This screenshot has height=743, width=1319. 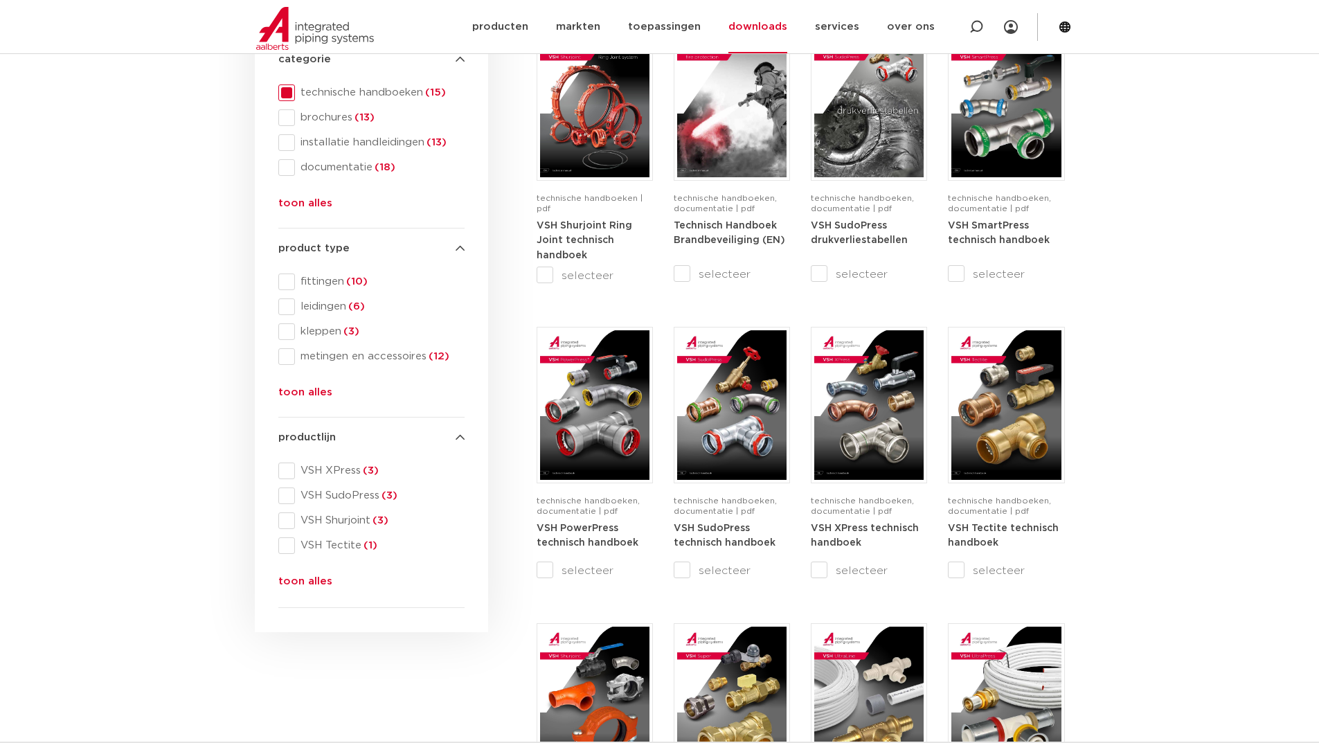 What do you see at coordinates (584, 240) in the screenshot?
I see `a: VSH Shurjoint Ring Joint technisch handboek` at bounding box center [584, 240].